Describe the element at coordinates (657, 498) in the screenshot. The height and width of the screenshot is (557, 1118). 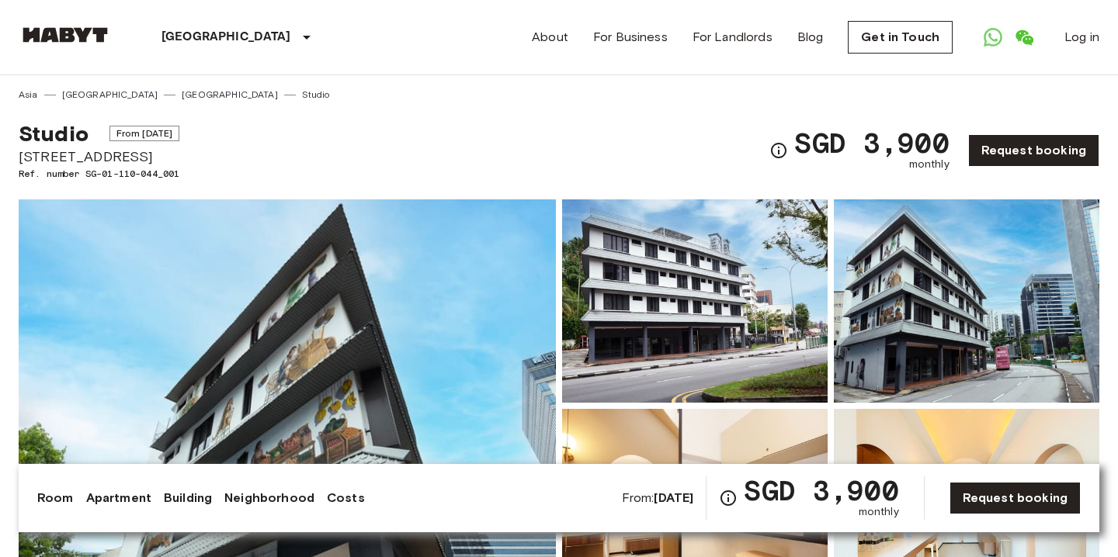
I see `span: From:` at that location.